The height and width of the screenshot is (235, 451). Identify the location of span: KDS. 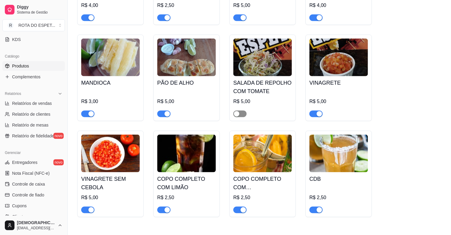
(16, 40).